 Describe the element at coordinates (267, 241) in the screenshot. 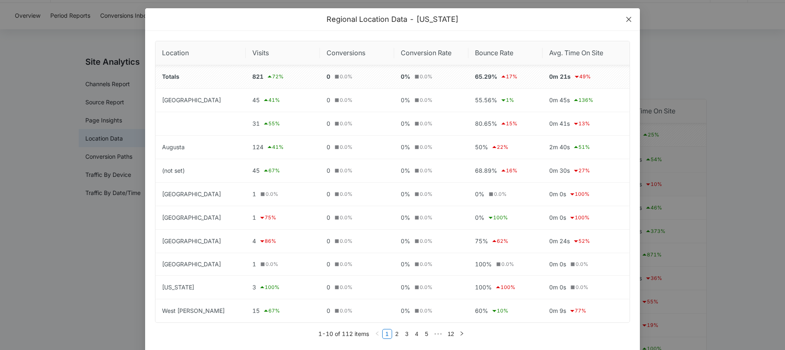

I see `div: 86 %` at that location.